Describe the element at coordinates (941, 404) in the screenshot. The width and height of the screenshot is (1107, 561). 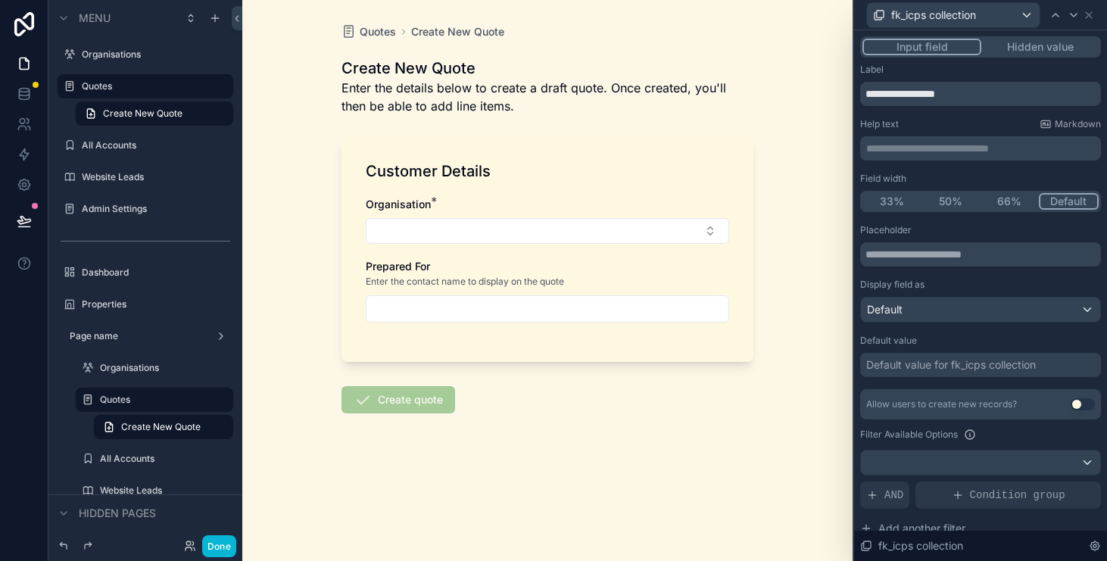
I see `div: Allow users to create new records?` at that location.